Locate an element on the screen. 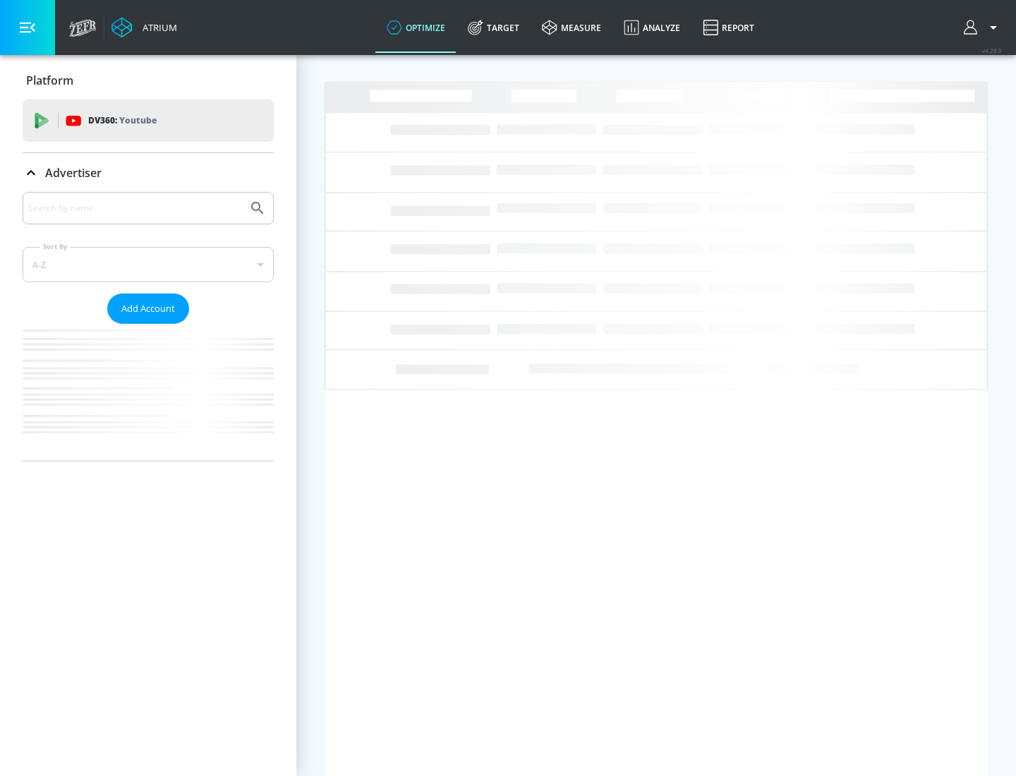 The width and height of the screenshot is (1016, 776). a: Target is located at coordinates (493, 28).